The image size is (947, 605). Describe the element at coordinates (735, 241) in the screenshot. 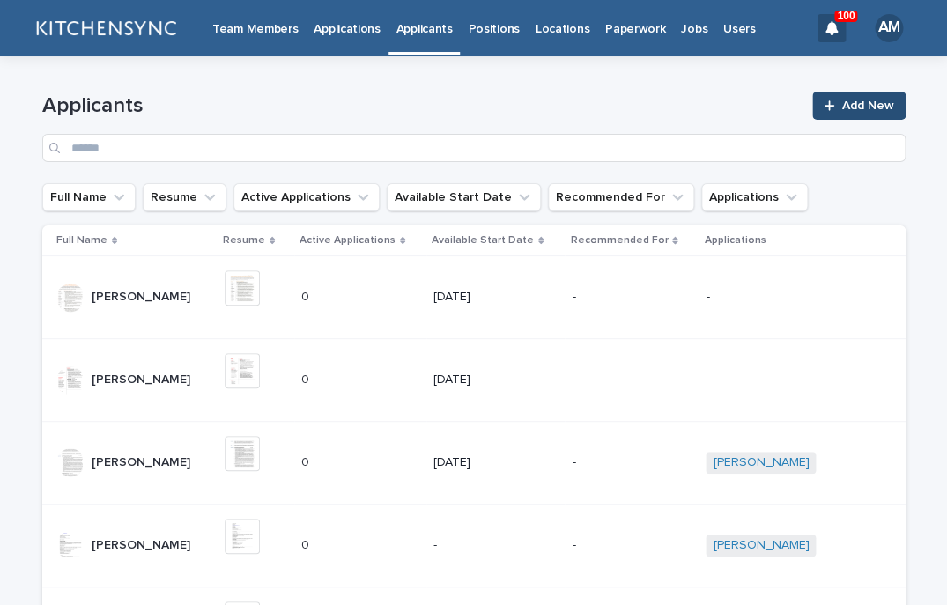

I see `p: Applications` at that location.